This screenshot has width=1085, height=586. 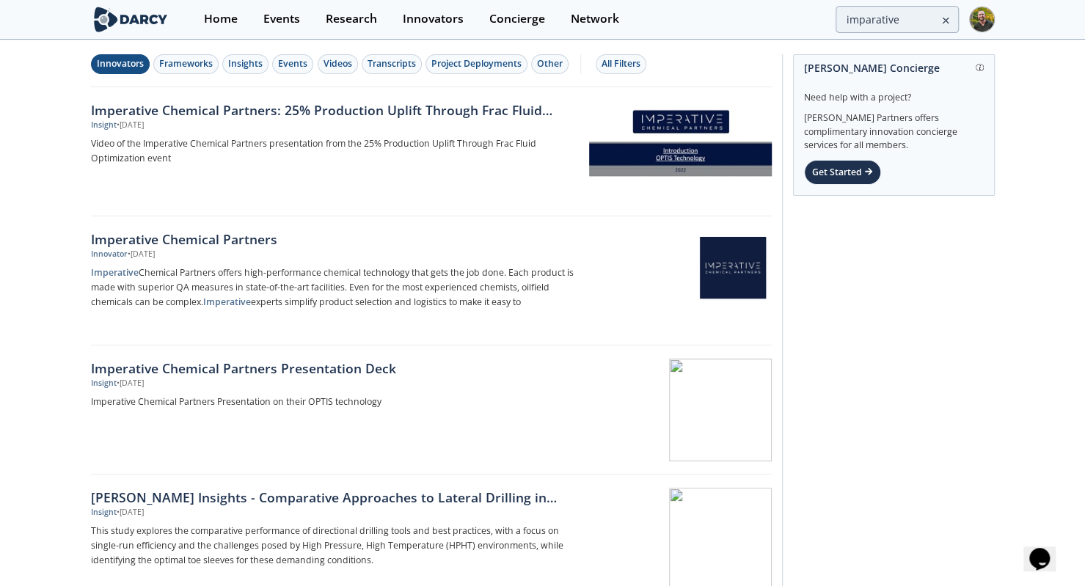 What do you see at coordinates (621, 64) in the screenshot?
I see `div: All Filters` at bounding box center [621, 64].